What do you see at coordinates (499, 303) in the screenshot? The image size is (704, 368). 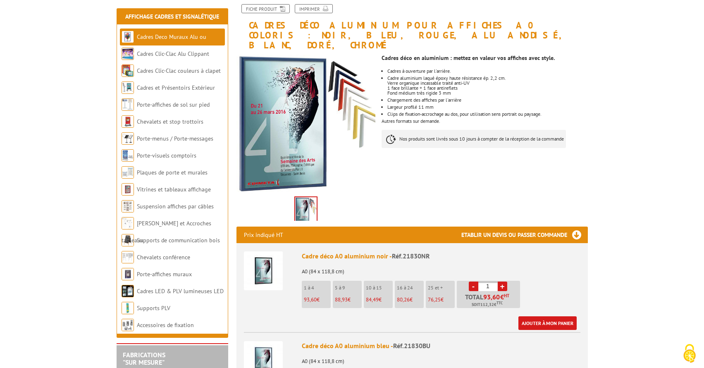 I see `sup: TTC` at bounding box center [499, 303].